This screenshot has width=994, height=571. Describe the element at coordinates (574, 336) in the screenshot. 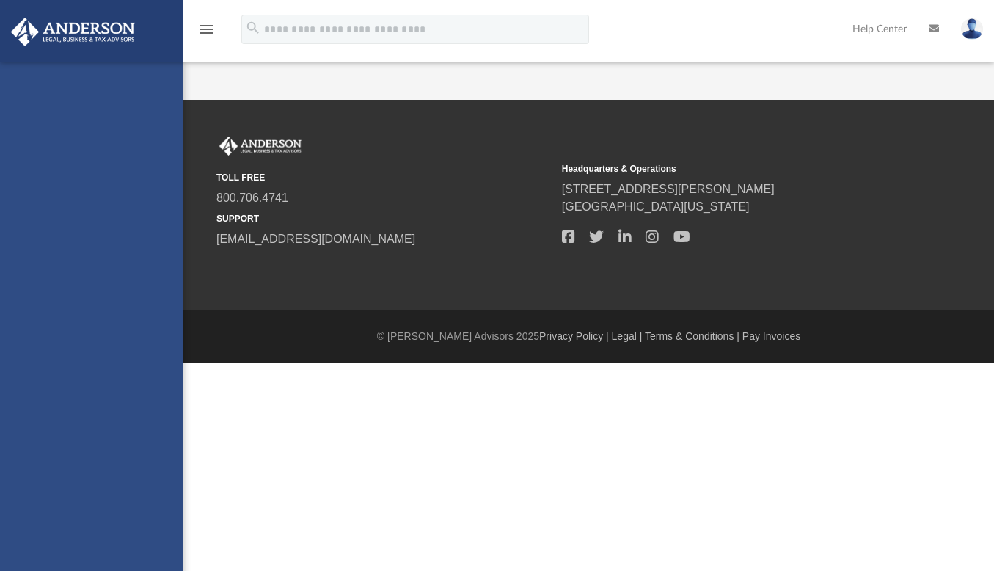

I see `a: Privacy Policy |` at that location.